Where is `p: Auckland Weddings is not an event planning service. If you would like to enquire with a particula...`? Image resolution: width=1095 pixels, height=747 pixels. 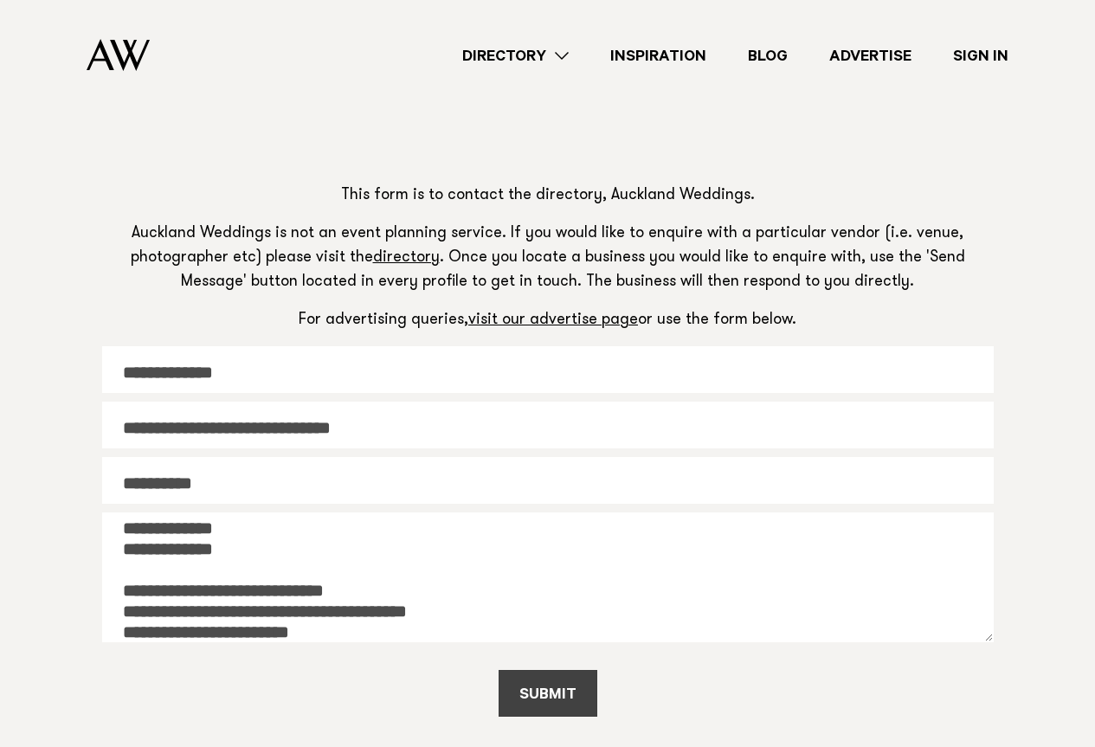
p: Auckland Weddings is not an event planning service. If you would like to enquire with a particula... is located at coordinates (548, 259).